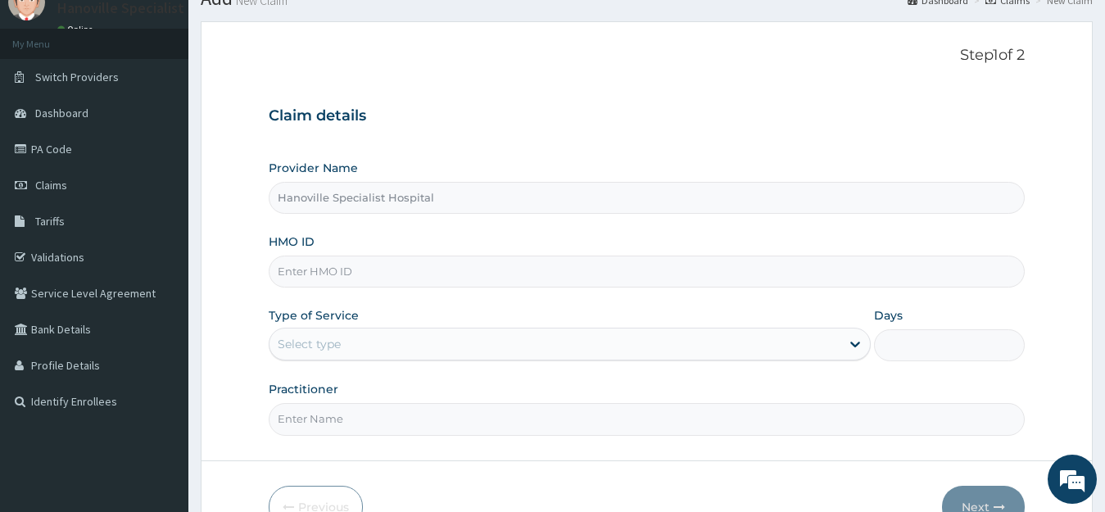 The width and height of the screenshot is (1105, 512). What do you see at coordinates (303, 389) in the screenshot?
I see `label: Practitioner` at bounding box center [303, 389].